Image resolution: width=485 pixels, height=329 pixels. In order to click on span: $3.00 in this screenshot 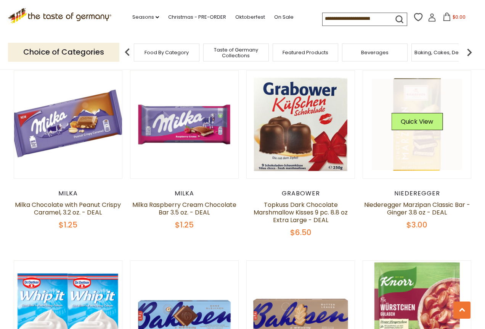, I will do `click(417, 225)`.